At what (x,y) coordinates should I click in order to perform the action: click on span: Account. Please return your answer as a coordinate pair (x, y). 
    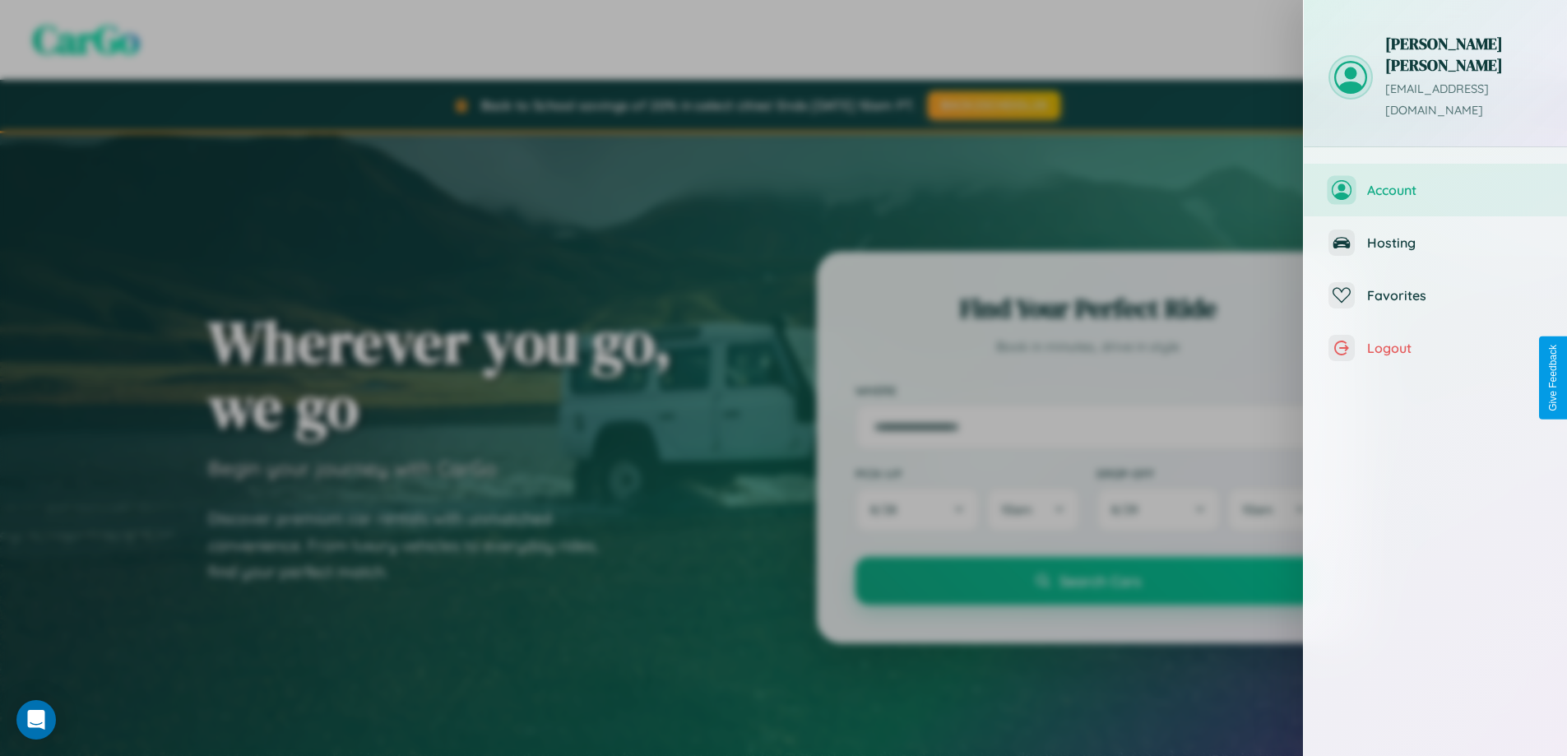
    Looking at the image, I should click on (1455, 190).